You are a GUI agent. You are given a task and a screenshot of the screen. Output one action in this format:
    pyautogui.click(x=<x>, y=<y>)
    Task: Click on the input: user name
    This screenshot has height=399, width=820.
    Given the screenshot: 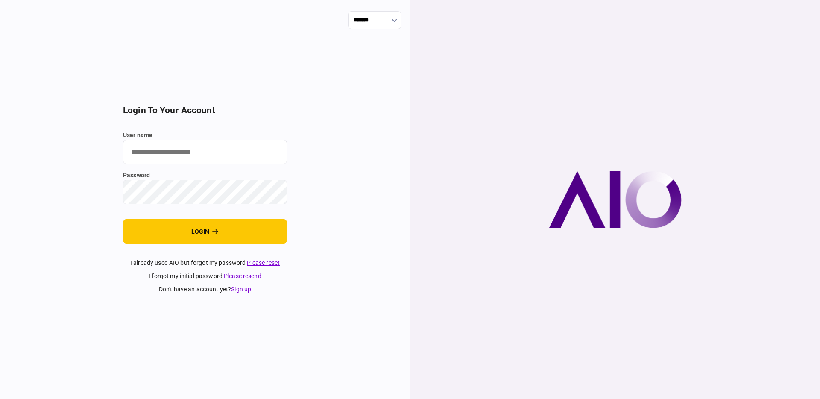 What is the action you would take?
    pyautogui.click(x=205, y=152)
    